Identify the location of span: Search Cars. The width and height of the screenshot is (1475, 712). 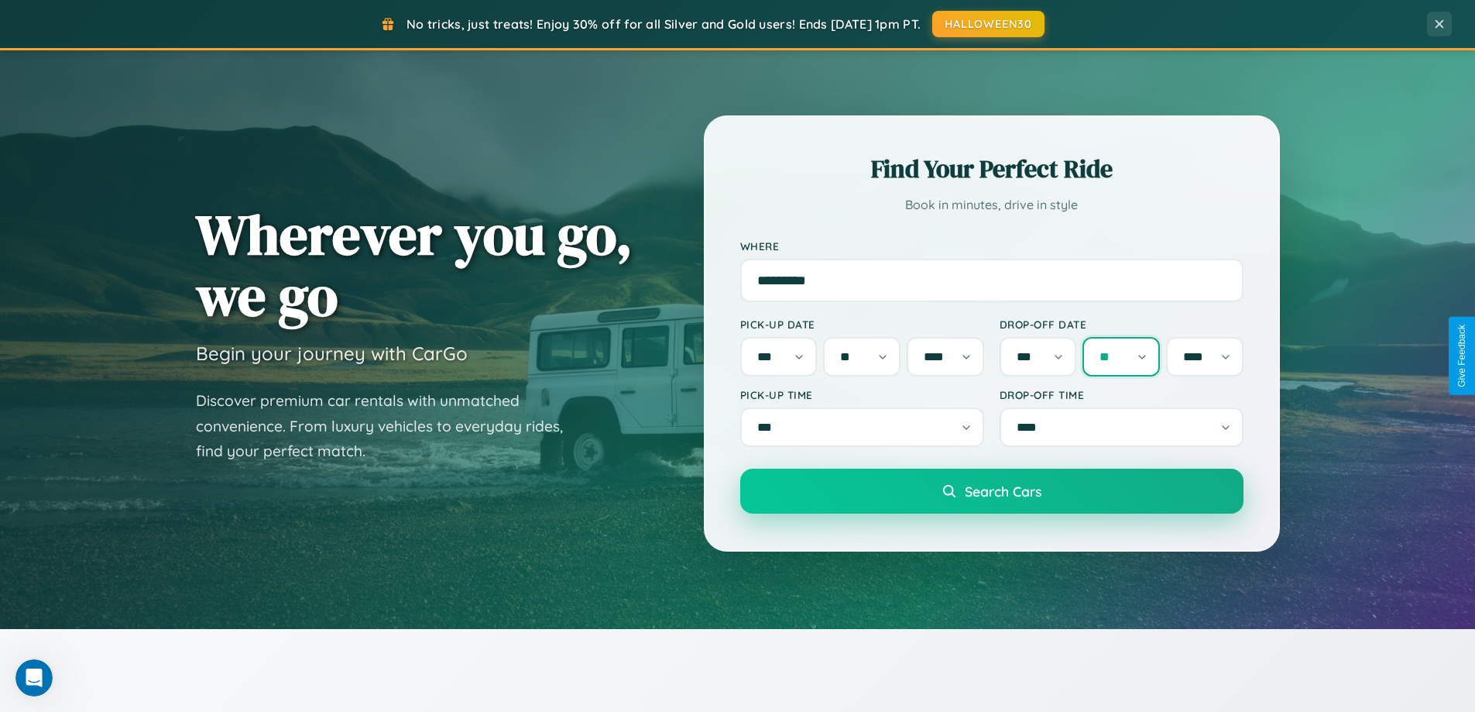
(1003, 491).